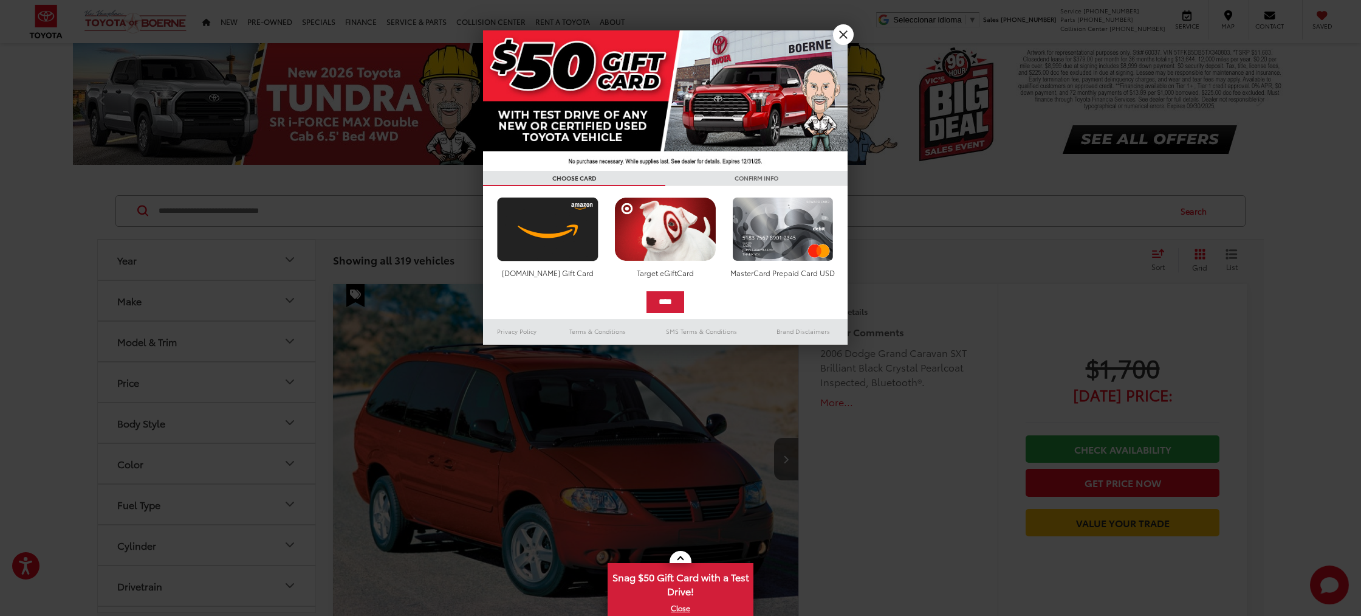  What do you see at coordinates (681, 582) in the screenshot?
I see `span: Snag $50 Gift Card with a Test Drive!` at bounding box center [681, 582].